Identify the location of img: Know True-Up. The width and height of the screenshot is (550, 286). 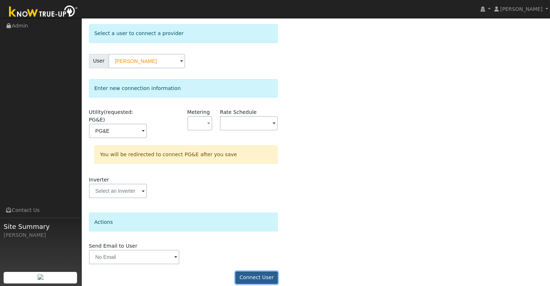
(43, 12).